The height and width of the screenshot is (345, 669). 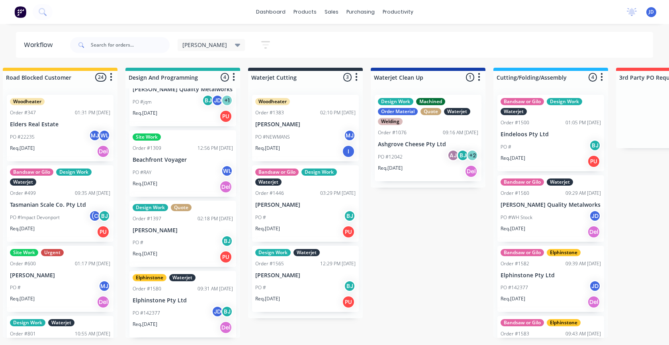 What do you see at coordinates (23, 193) in the screenshot?
I see `div: Order #499` at bounding box center [23, 193].